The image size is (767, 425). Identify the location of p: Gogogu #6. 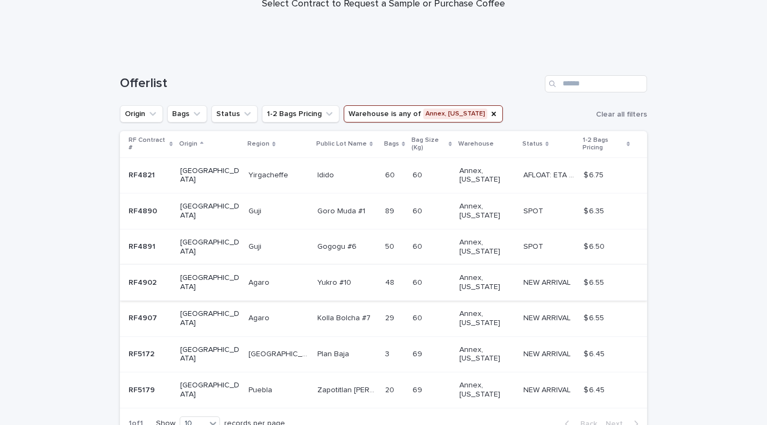
(338, 246).